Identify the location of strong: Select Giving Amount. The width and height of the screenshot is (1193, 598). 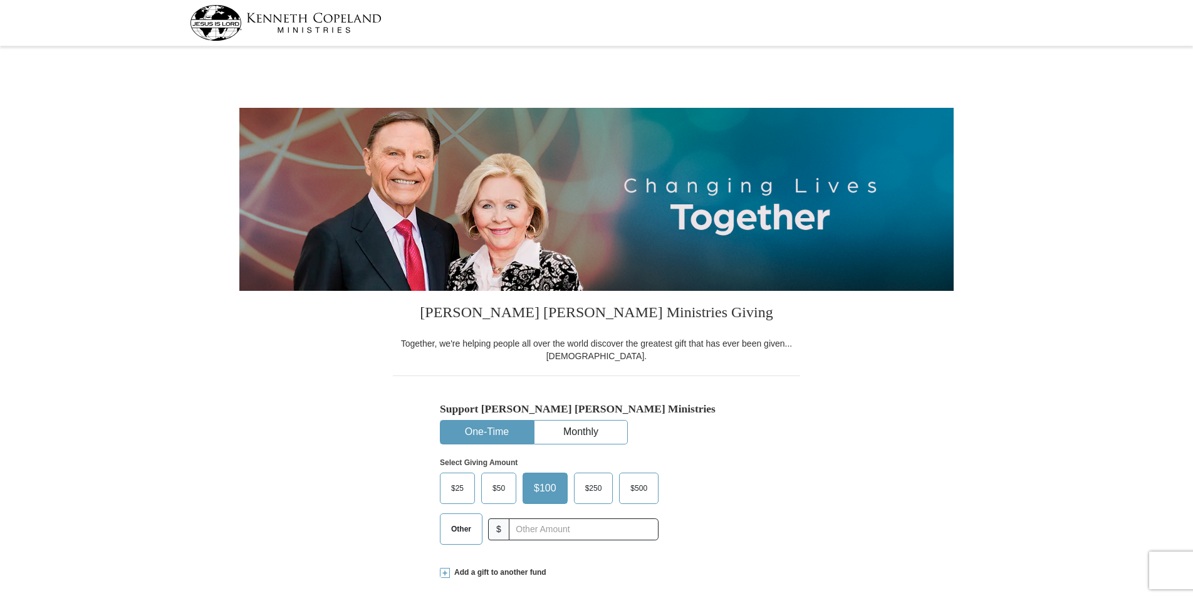
(479, 463).